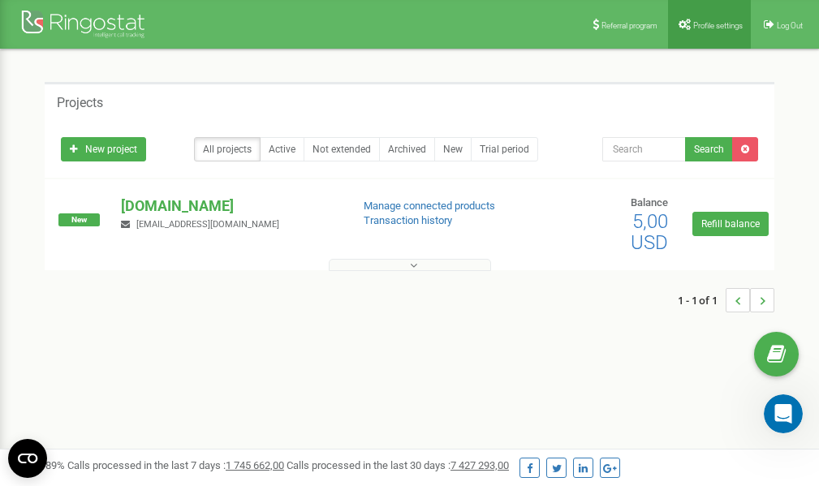 This screenshot has height=486, width=819. What do you see at coordinates (103, 149) in the screenshot?
I see `a: New project` at bounding box center [103, 149].